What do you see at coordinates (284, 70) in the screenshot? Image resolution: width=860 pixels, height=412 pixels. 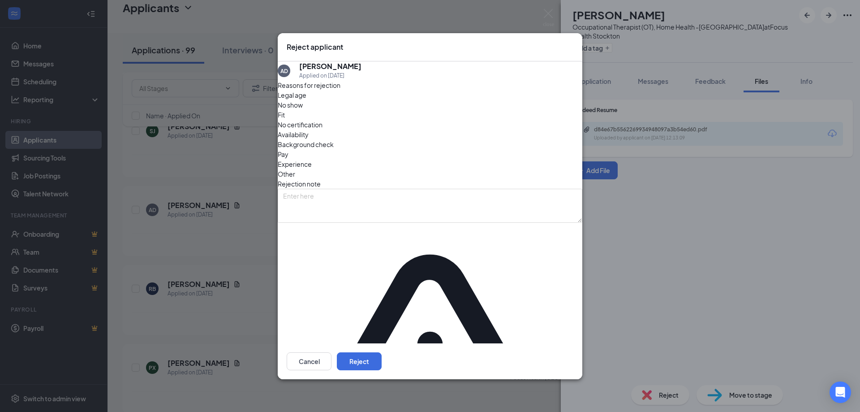 I see `div: AD` at bounding box center [284, 70].